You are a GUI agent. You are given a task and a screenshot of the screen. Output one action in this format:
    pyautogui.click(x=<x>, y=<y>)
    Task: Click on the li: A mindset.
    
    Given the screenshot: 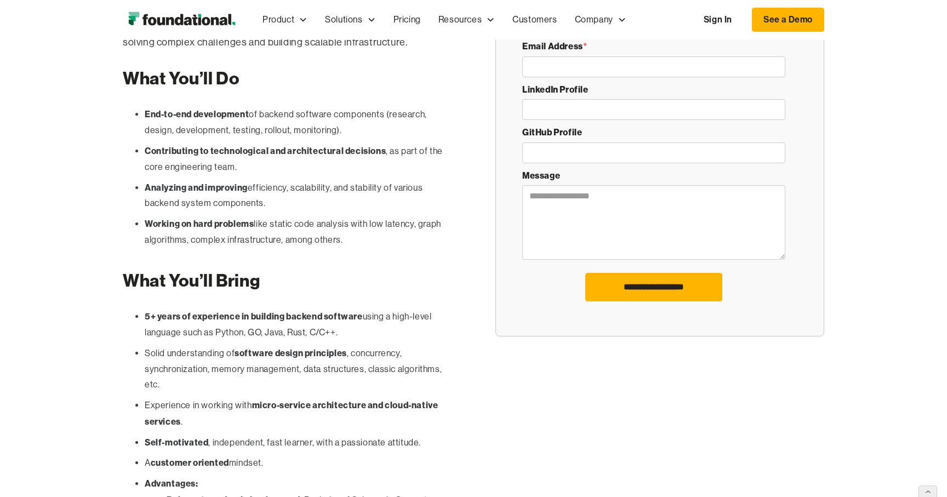 What is the action you would take?
    pyautogui.click(x=298, y=463)
    